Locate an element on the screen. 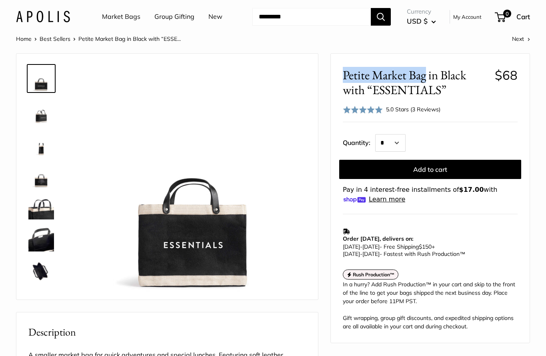  span: 0 is located at coordinates (508, 14).